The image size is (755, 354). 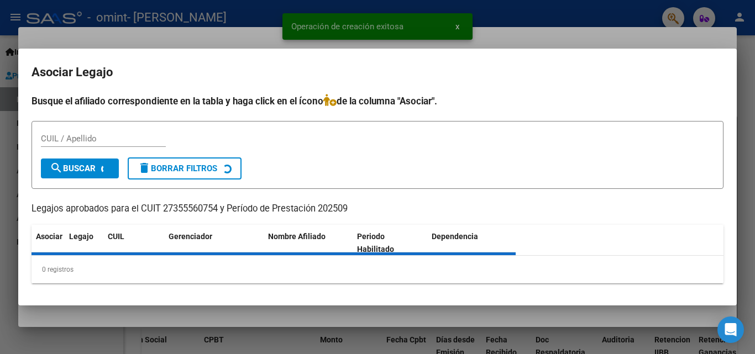 I want to click on datatable-header-cell: Asociar, so click(x=48, y=243).